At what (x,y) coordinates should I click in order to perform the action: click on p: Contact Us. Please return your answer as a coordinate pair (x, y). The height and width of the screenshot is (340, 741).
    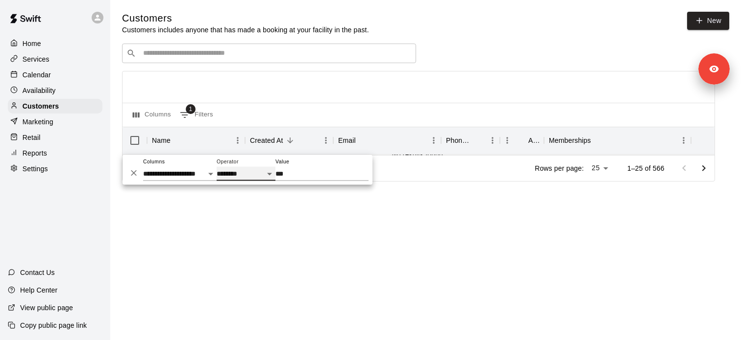
    Looking at the image, I should click on (37, 273).